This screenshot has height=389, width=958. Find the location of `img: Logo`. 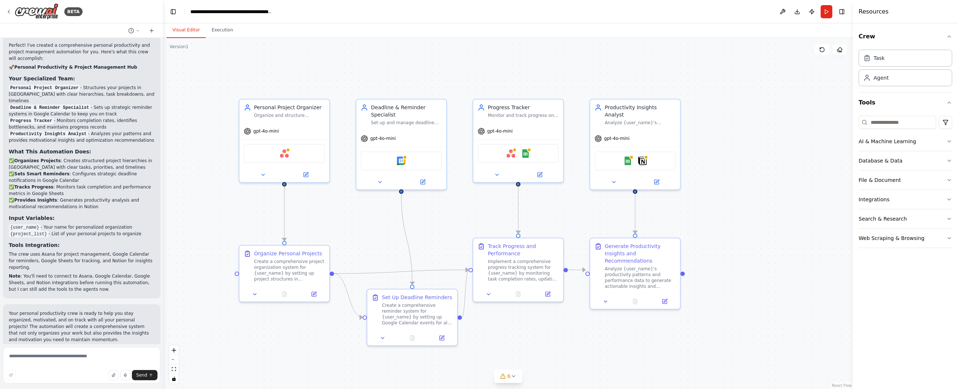

img: Logo is located at coordinates (37, 11).